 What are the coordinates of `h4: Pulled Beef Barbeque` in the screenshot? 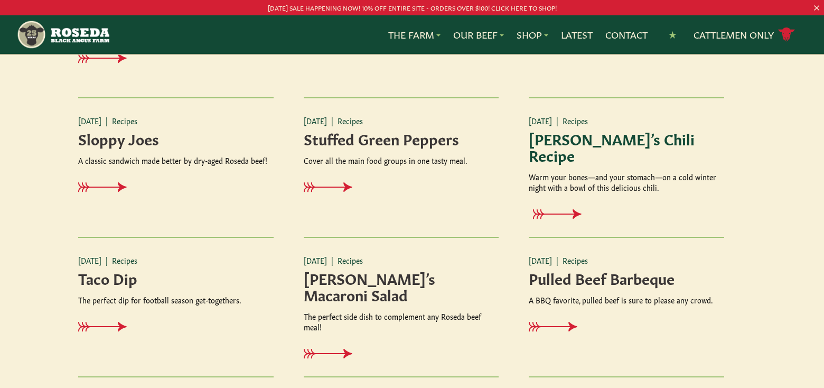 It's located at (626, 277).